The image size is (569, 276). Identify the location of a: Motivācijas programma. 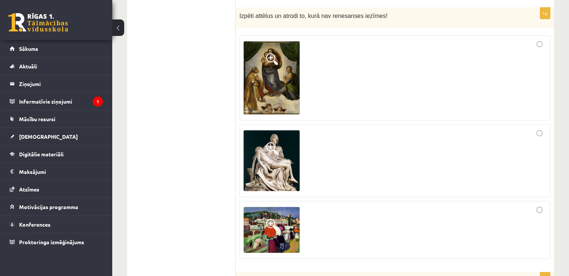
(56, 207).